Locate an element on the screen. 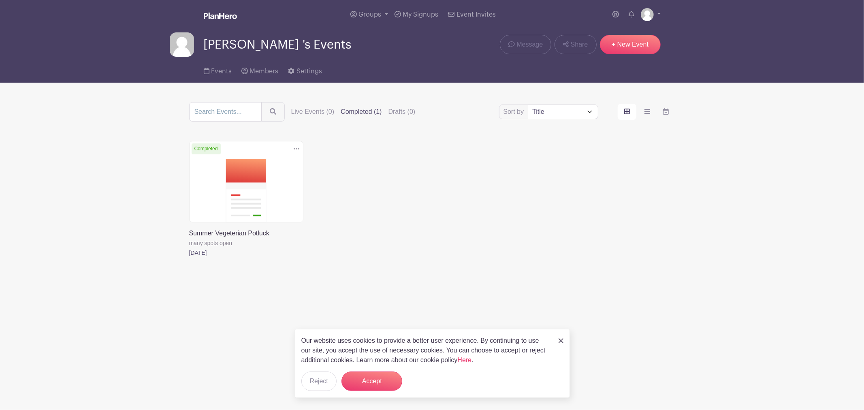 The width and height of the screenshot is (864, 410). label: Sort by is located at coordinates (515, 112).